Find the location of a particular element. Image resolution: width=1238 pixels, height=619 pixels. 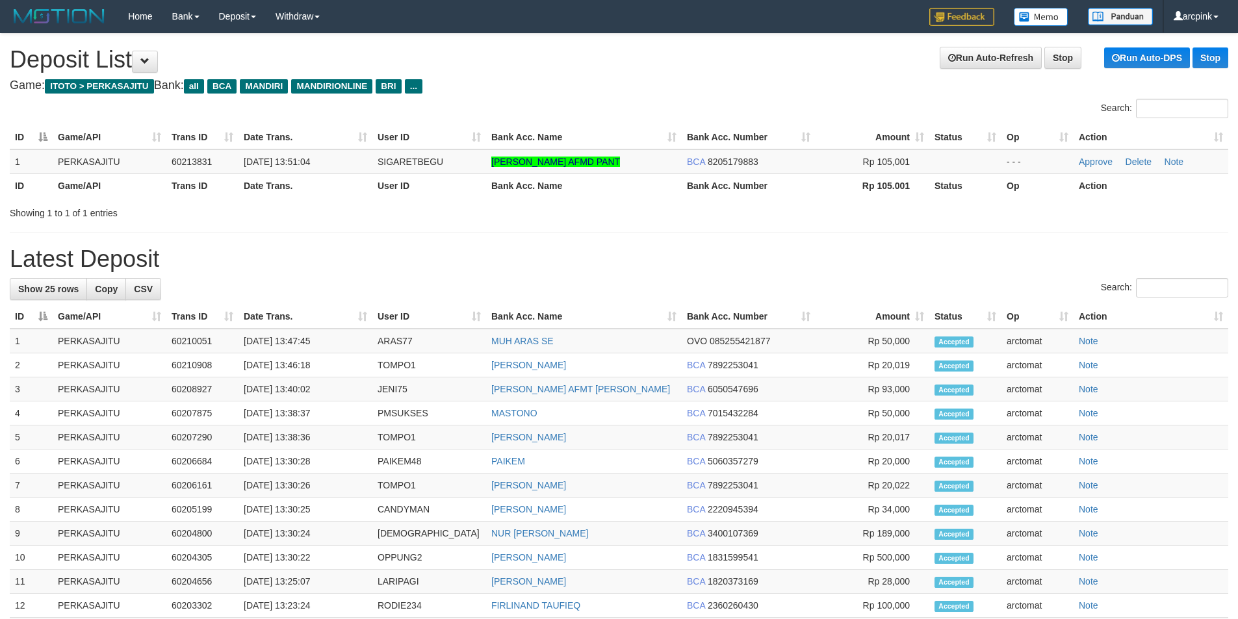

span: ITOTO > PERKASAJITU is located at coordinates (99, 86).